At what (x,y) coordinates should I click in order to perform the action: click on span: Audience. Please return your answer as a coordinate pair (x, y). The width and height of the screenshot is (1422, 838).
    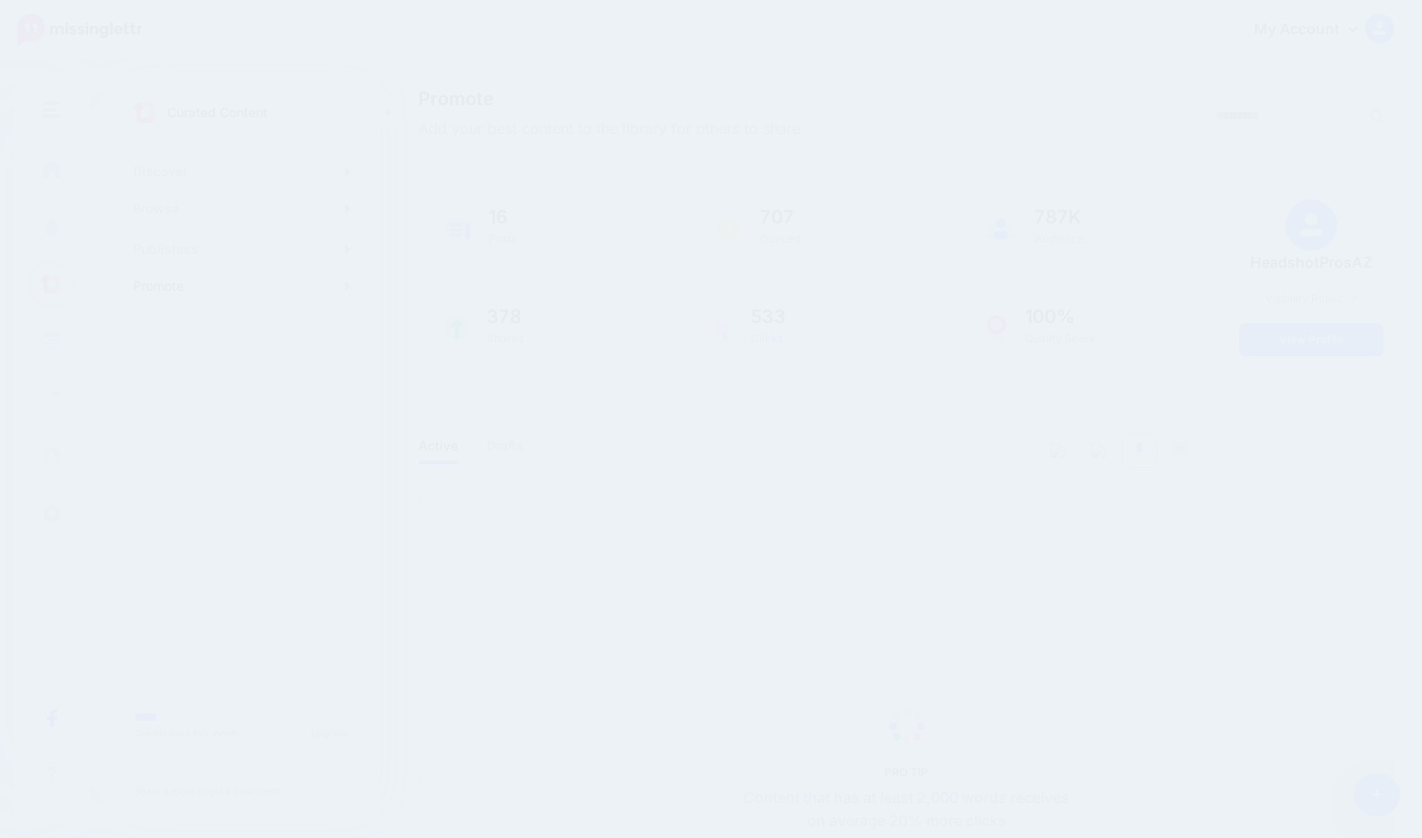
    Looking at the image, I should click on (1059, 238).